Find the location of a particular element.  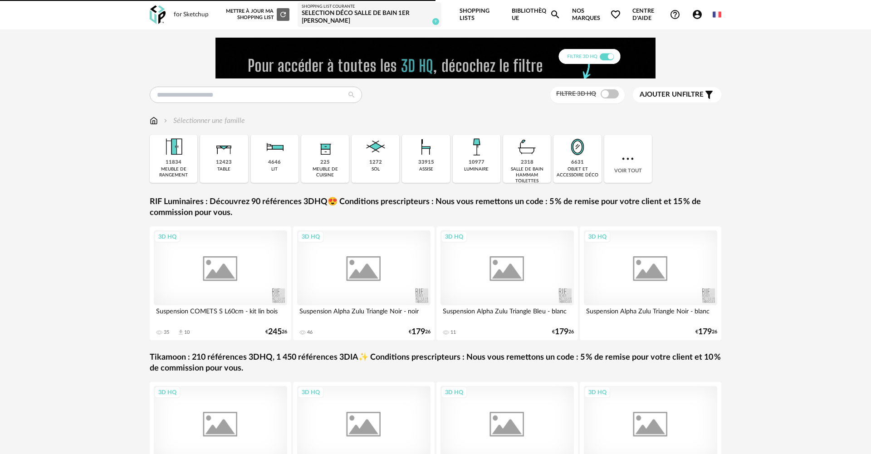

div: Suspension Alpha Zulu Triangle Noir - blanc is located at coordinates (651, 314).